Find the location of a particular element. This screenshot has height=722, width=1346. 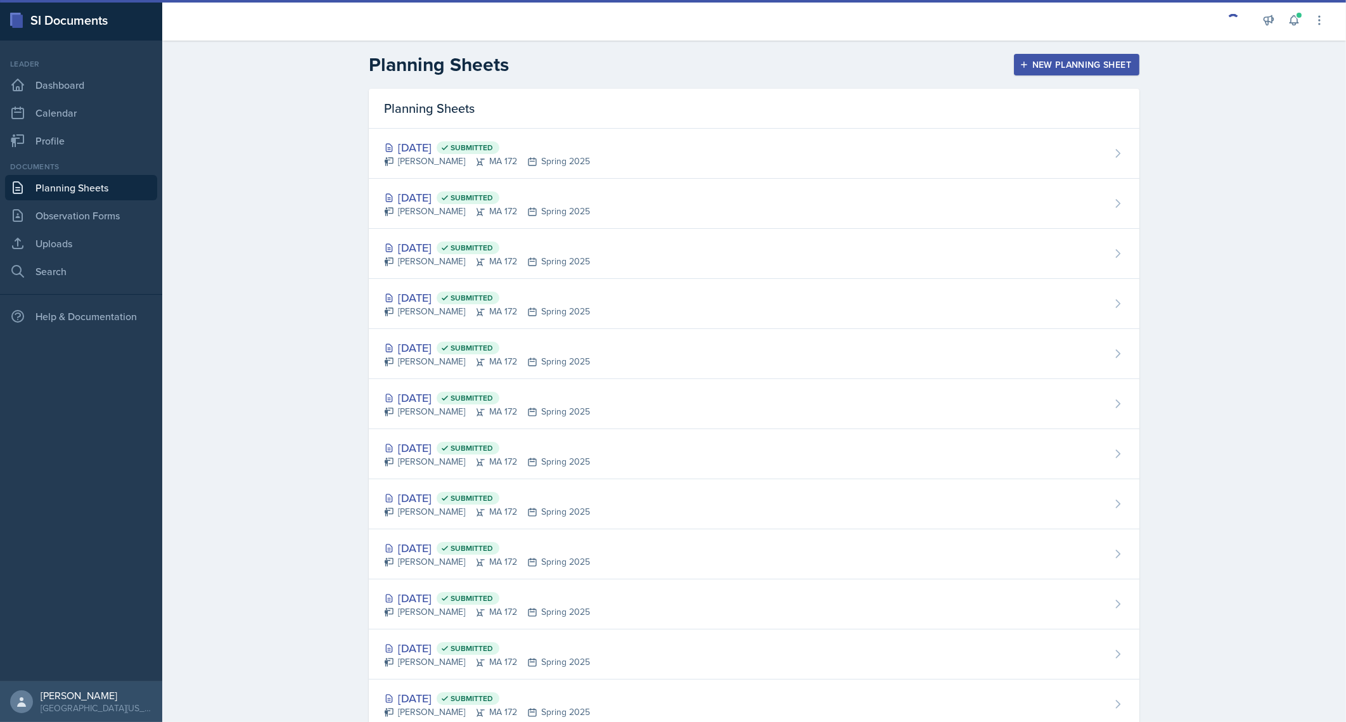

button: New Planning Sheet is located at coordinates (1076, 65).